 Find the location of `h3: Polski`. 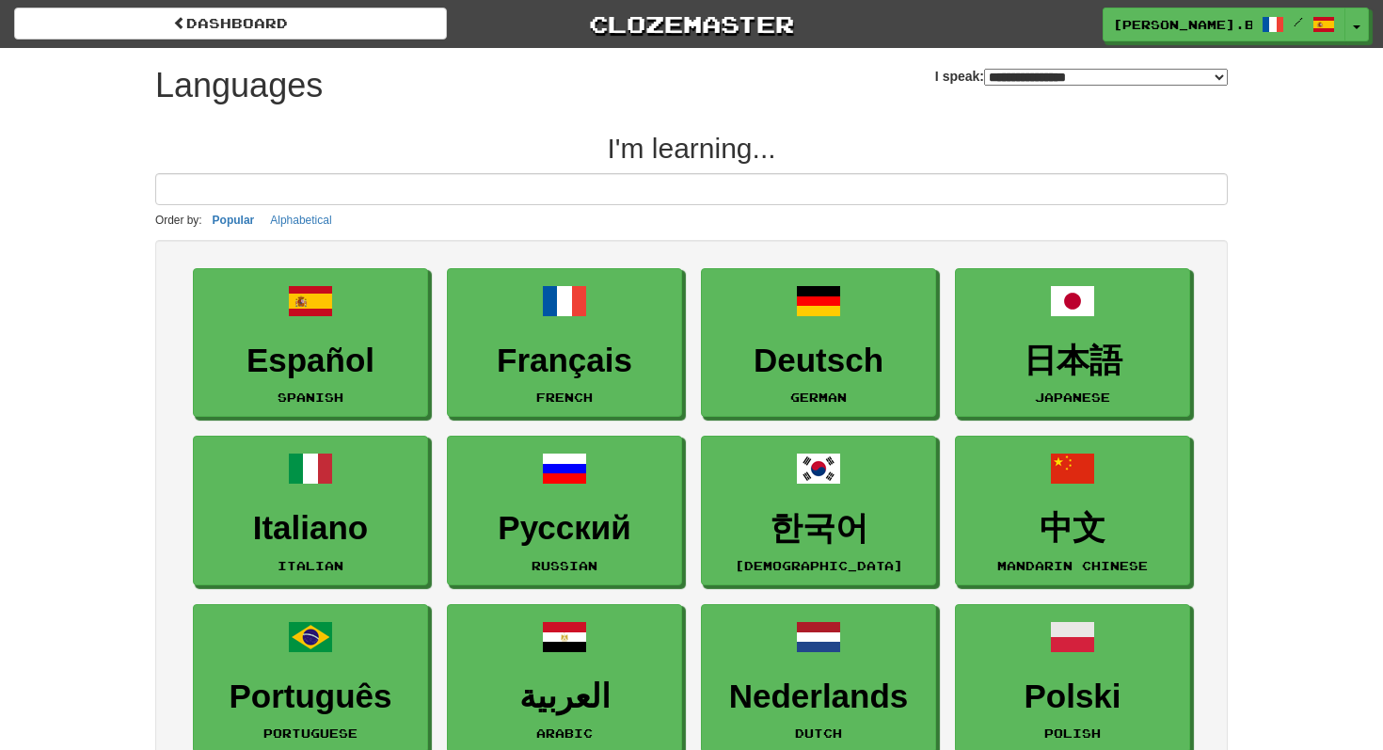

h3: Polski is located at coordinates (1073, 696).